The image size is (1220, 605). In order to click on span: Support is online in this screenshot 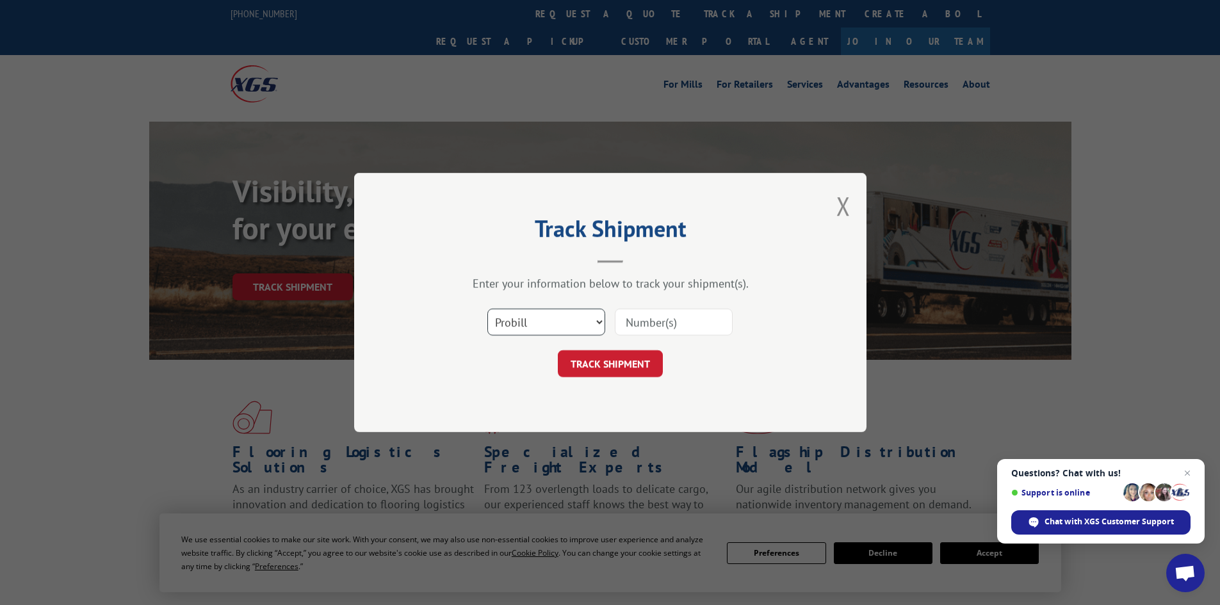, I will do `click(1065, 493)`.